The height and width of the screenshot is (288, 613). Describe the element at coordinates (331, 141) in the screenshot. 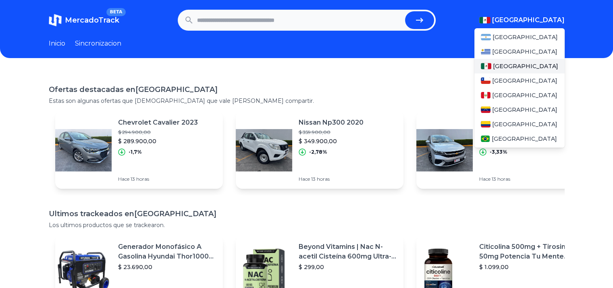

I see `p: $ 349.900,00` at that location.